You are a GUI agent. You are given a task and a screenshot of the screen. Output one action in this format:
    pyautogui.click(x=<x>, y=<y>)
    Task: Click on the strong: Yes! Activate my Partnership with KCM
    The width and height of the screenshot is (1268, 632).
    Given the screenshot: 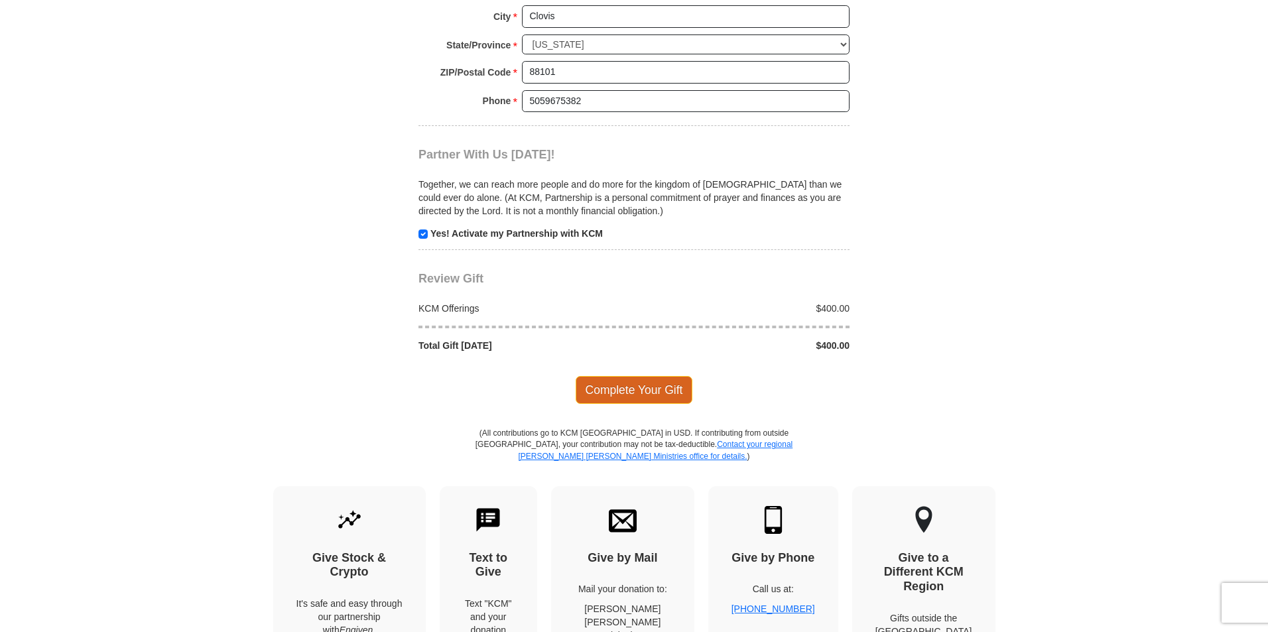 What is the action you would take?
    pyautogui.click(x=517, y=234)
    